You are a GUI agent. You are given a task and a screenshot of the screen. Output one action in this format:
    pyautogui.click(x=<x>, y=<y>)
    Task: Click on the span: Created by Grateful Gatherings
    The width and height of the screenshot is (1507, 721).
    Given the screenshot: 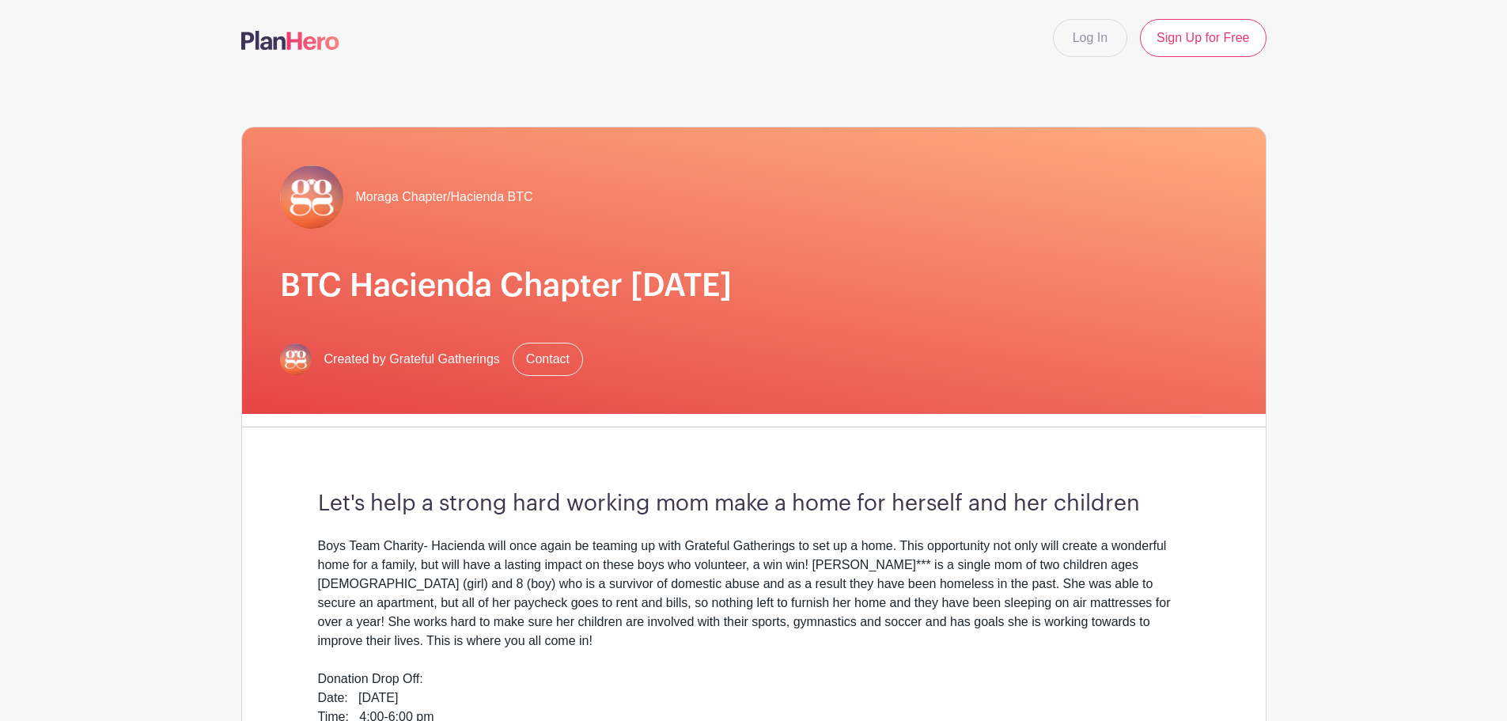 What is the action you would take?
    pyautogui.click(x=412, y=359)
    